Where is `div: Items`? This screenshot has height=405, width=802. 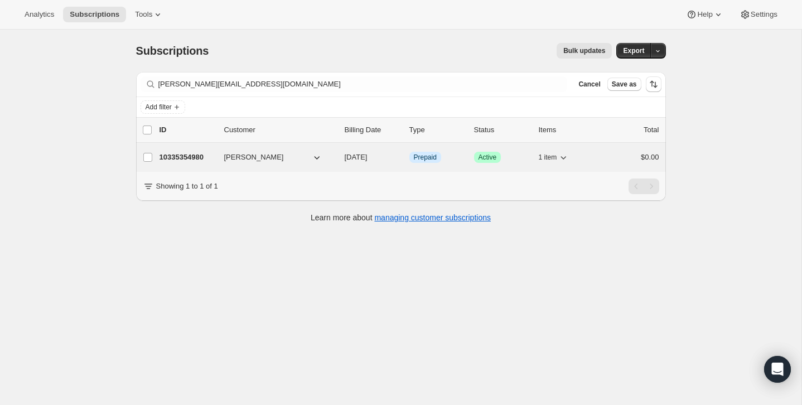
div: Items is located at coordinates (566, 130).